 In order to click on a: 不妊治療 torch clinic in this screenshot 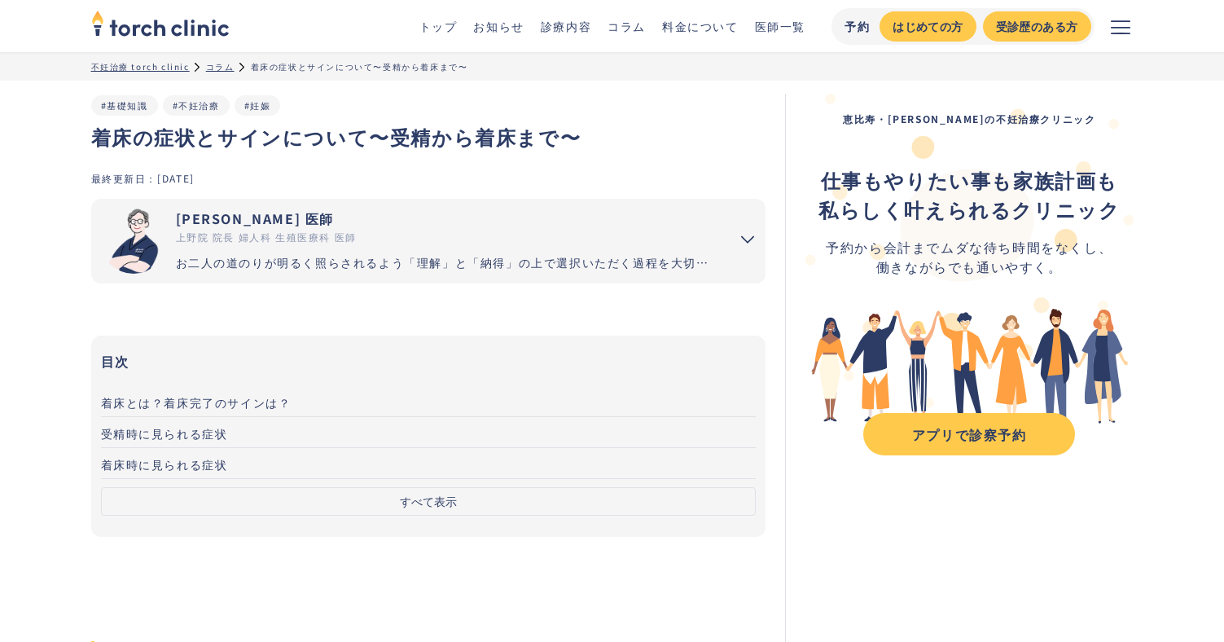, I will do `click(140, 66)`.